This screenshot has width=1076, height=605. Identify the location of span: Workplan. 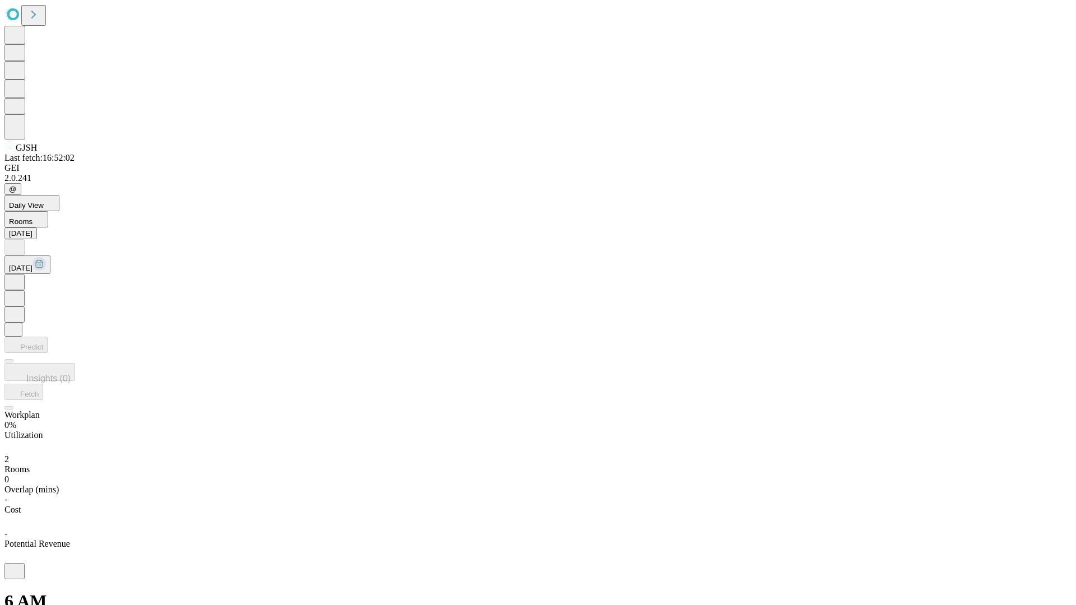
(22, 415).